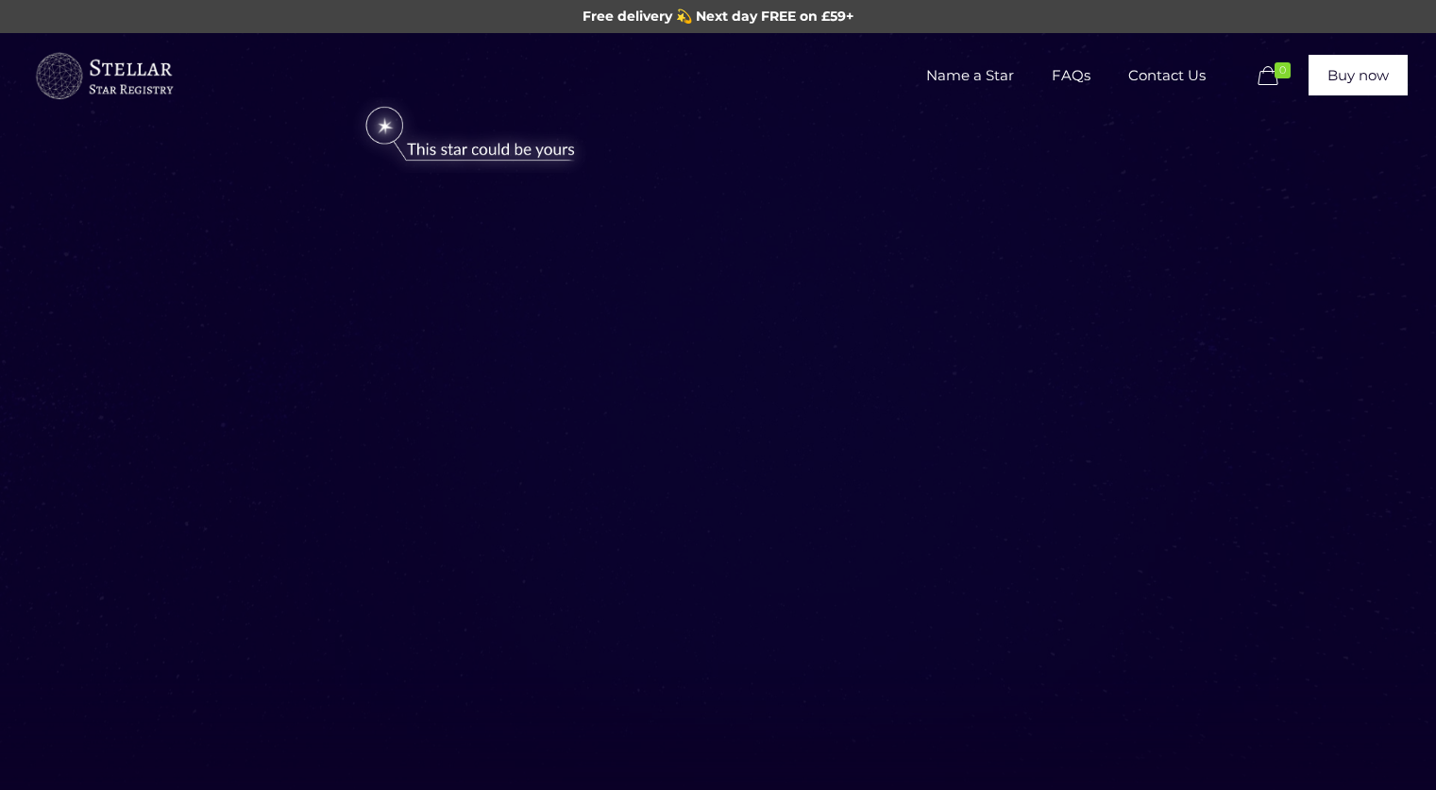 This screenshot has height=790, width=1436. Describe the element at coordinates (718, 16) in the screenshot. I see `span: Free delivery 💫 Next day FREE on £59+` at that location.